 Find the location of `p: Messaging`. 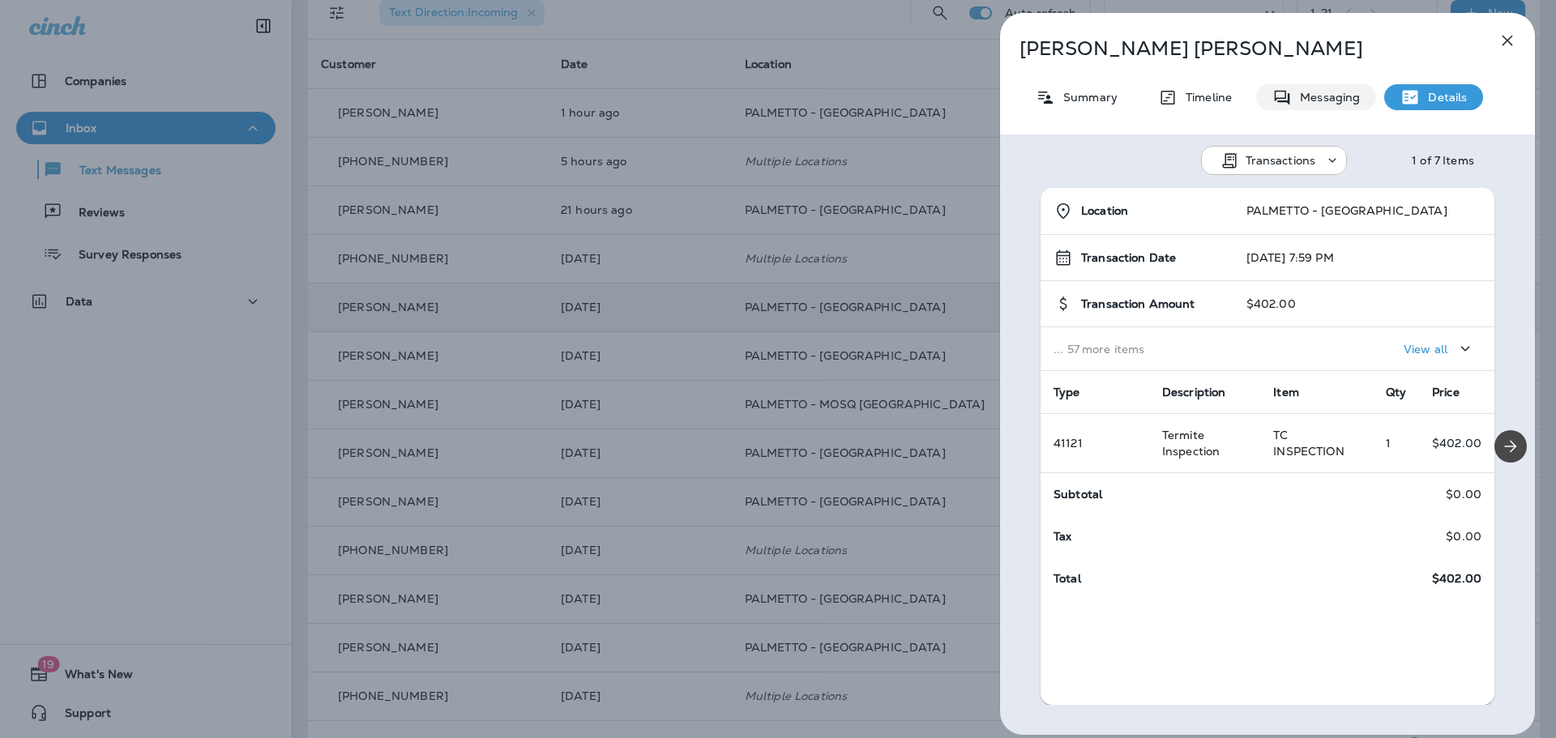

p: Messaging is located at coordinates (1326, 97).